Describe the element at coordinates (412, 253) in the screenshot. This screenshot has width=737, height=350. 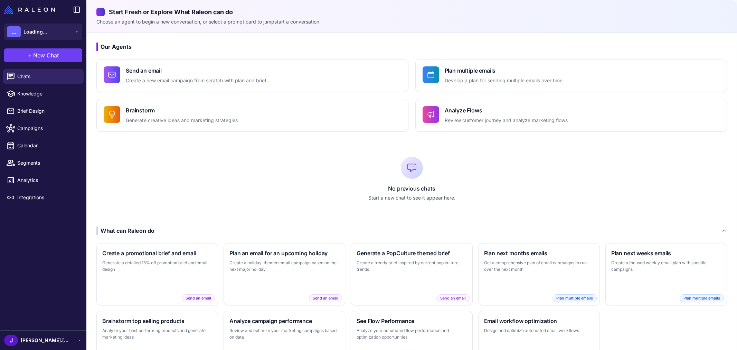
I see `h3: Generate a PopCulture themed brief` at that location.